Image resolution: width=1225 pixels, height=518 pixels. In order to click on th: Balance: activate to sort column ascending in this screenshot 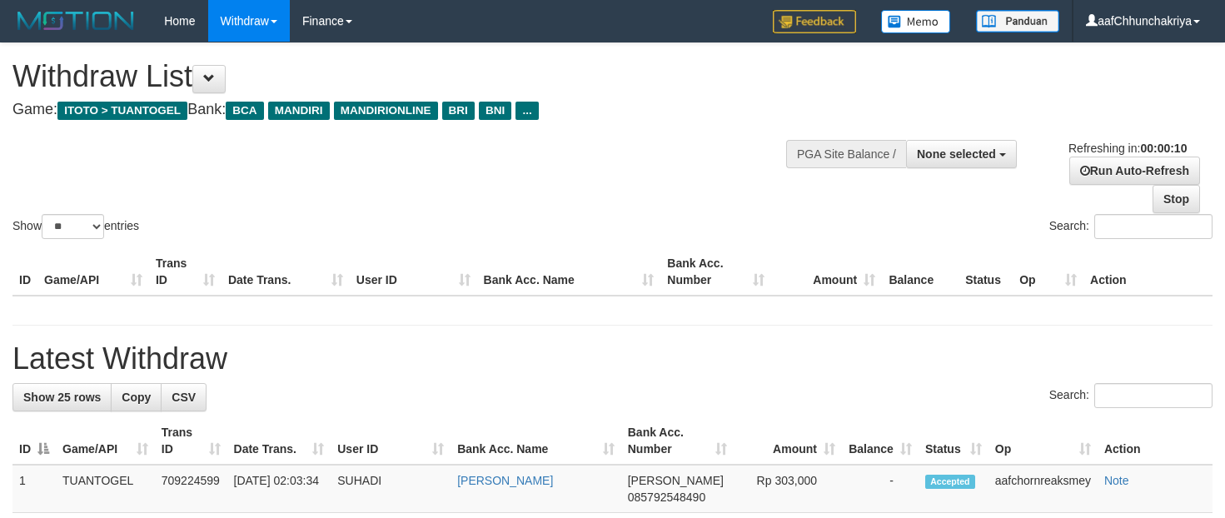, I will do `click(880, 440)`.